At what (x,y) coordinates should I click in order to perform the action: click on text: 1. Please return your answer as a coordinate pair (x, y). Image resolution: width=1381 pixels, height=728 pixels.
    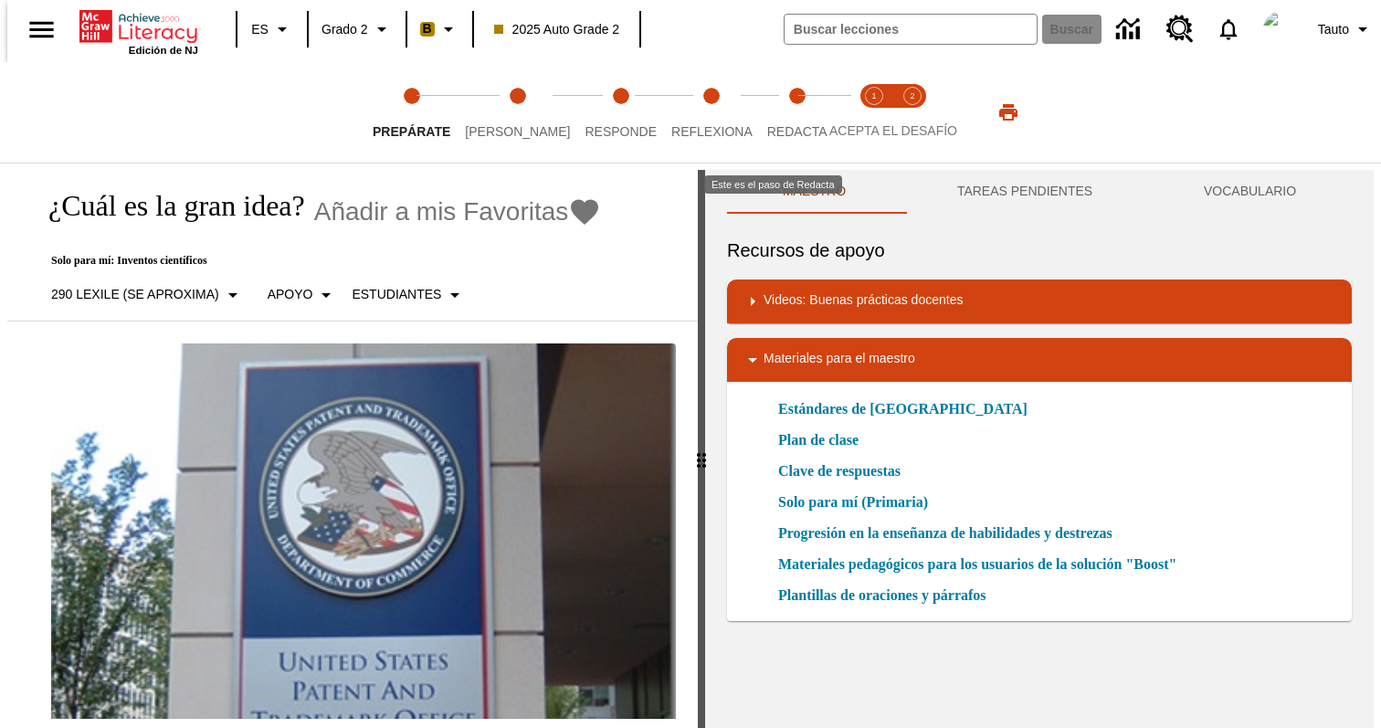
    Looking at the image, I should click on (873, 96).